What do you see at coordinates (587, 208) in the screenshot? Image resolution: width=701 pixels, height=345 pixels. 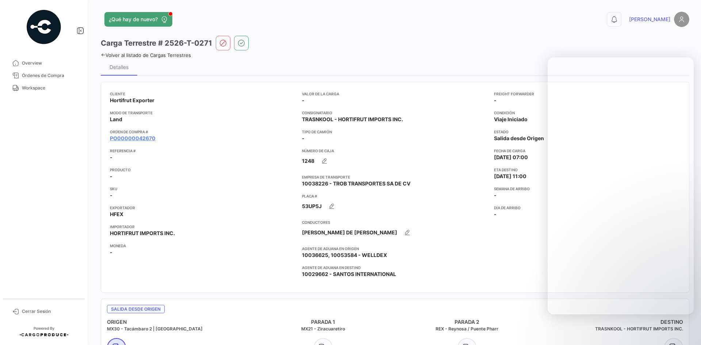 I see `app-card-info-title: Día de Arribo` at bounding box center [587, 208].